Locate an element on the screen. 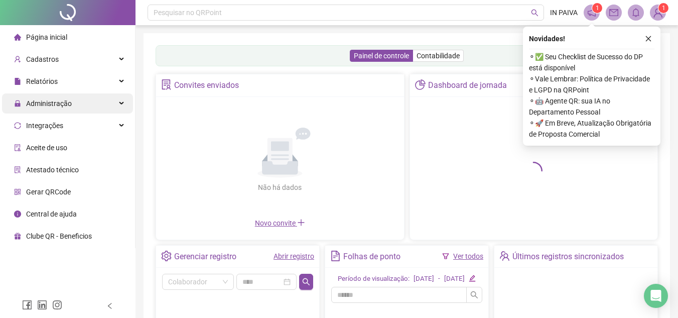 Image resolution: width=678 pixels, height=318 pixels. span: Relatórios is located at coordinates (42, 81).